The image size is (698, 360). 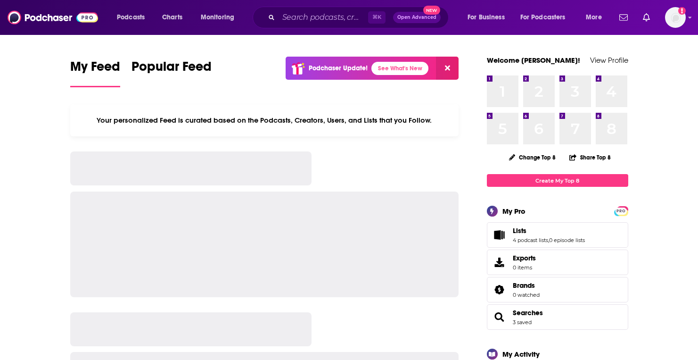 What do you see at coordinates (417, 17) in the screenshot?
I see `button: Open AdvancedNew` at bounding box center [417, 17].